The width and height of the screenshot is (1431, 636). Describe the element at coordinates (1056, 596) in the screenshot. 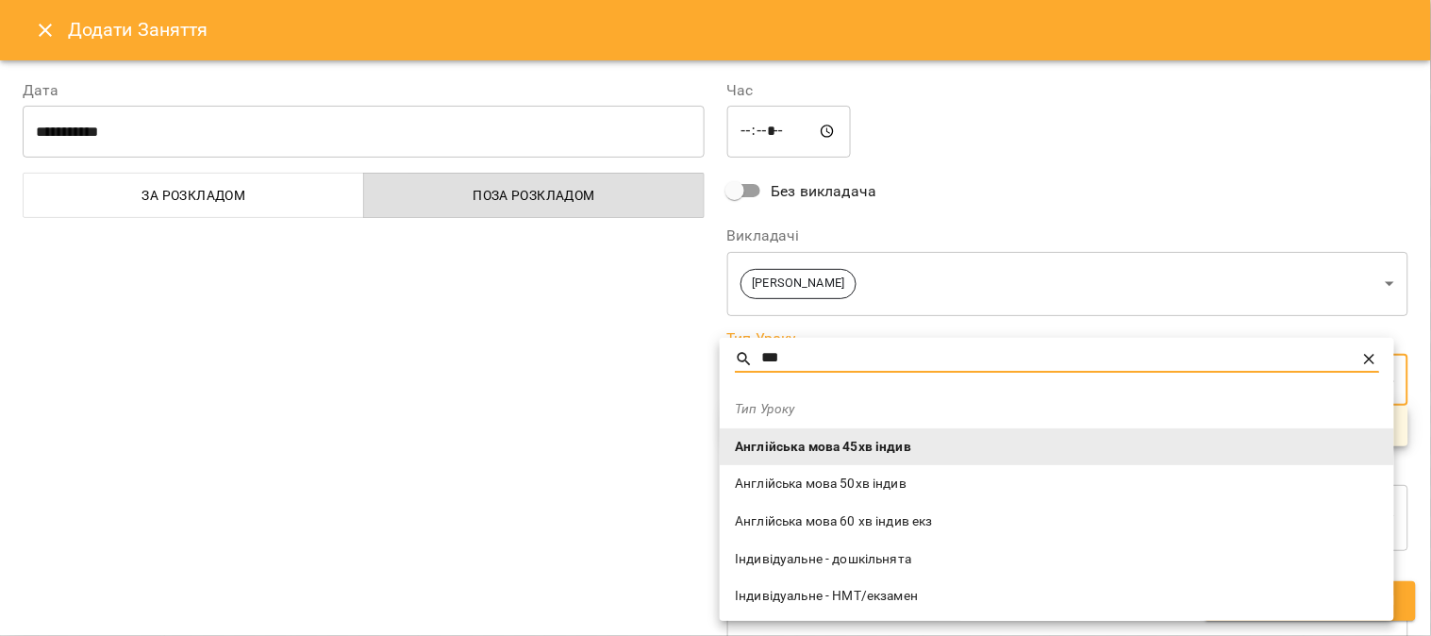

I see `span: Індивідуальне - НМТ/екзамен` at that location.